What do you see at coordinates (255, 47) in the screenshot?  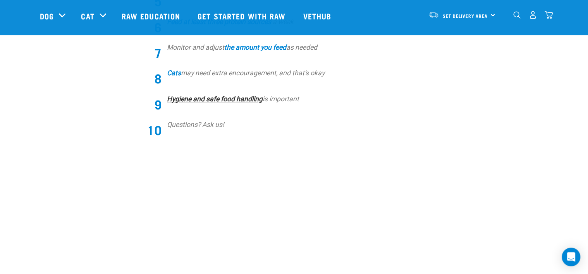 I see `strong: the amount you feed` at bounding box center [255, 47].